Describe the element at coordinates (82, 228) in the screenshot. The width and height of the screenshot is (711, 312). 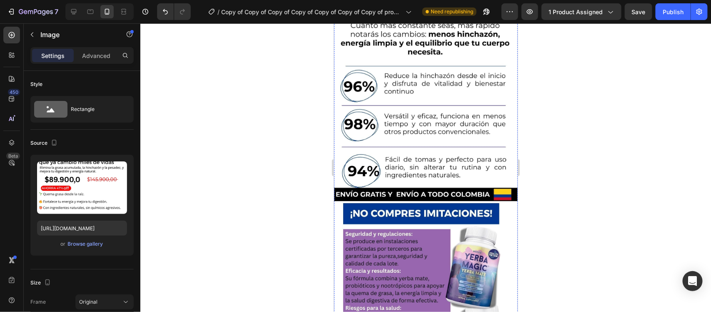
I see `input: https://example.com/image.jpg` at that location.